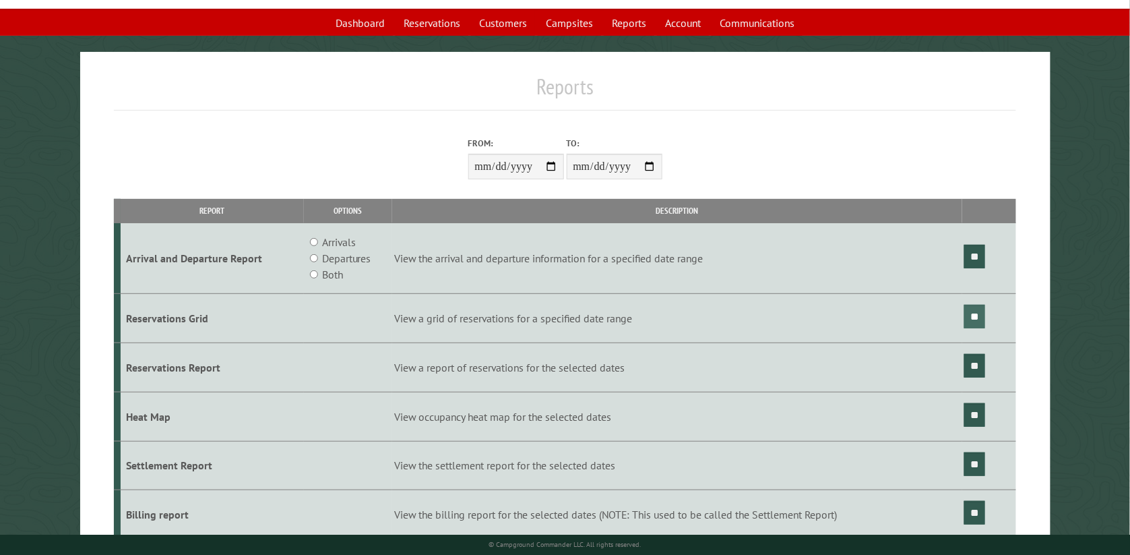  I want to click on a: Reservations, so click(432, 23).